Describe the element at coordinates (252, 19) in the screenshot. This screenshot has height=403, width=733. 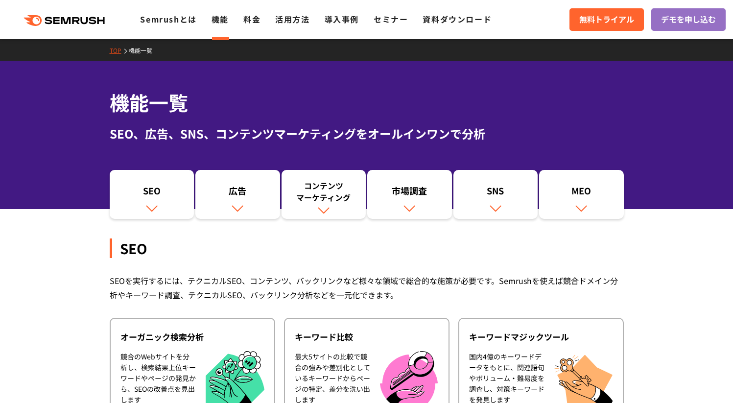
I see `a: 料金` at that location.